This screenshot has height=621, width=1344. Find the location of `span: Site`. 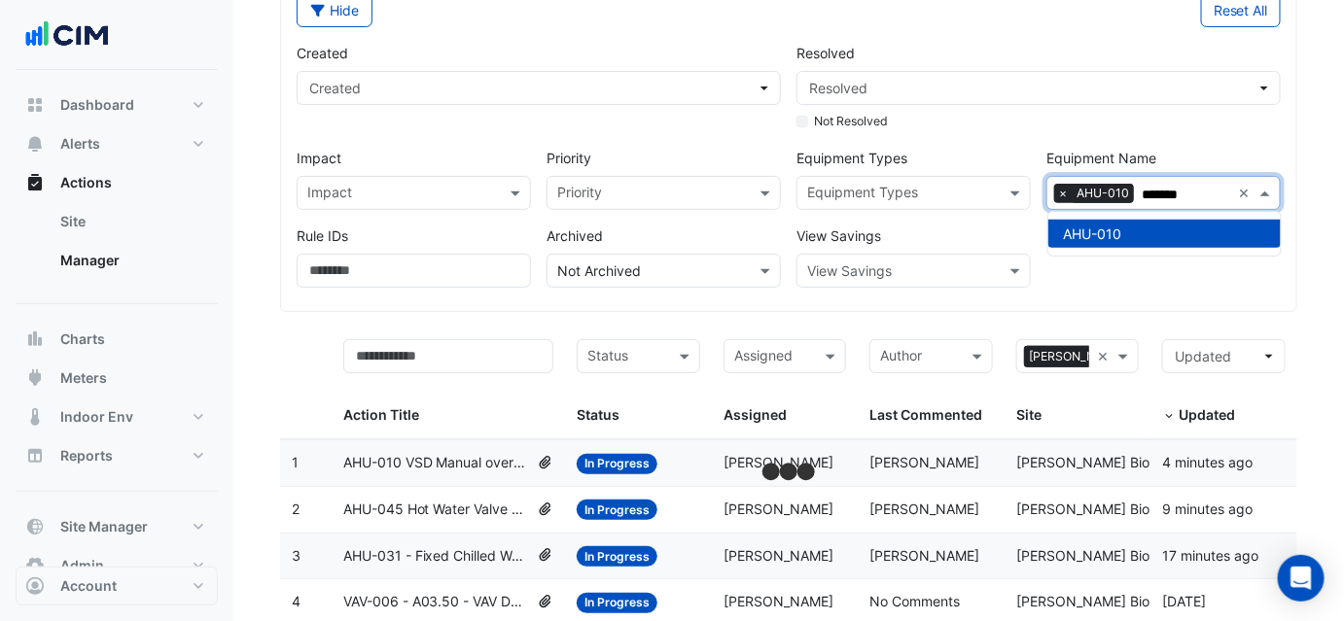

span: Site is located at coordinates (1029, 414).